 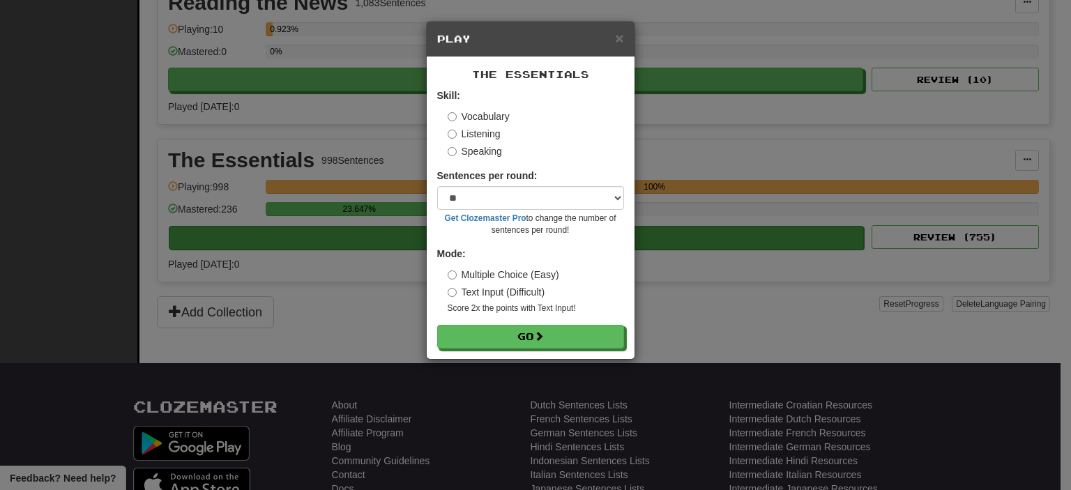 What do you see at coordinates (452, 116) in the screenshot?
I see `input: Vocabulary` at bounding box center [452, 116].